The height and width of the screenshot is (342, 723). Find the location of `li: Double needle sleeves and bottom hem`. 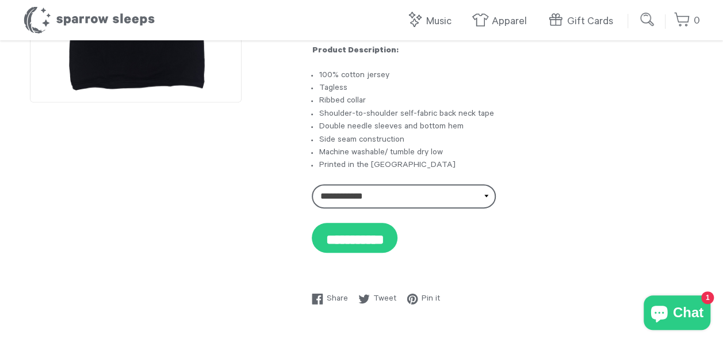

li: Double needle sleeves and bottom hem is located at coordinates (506, 127).